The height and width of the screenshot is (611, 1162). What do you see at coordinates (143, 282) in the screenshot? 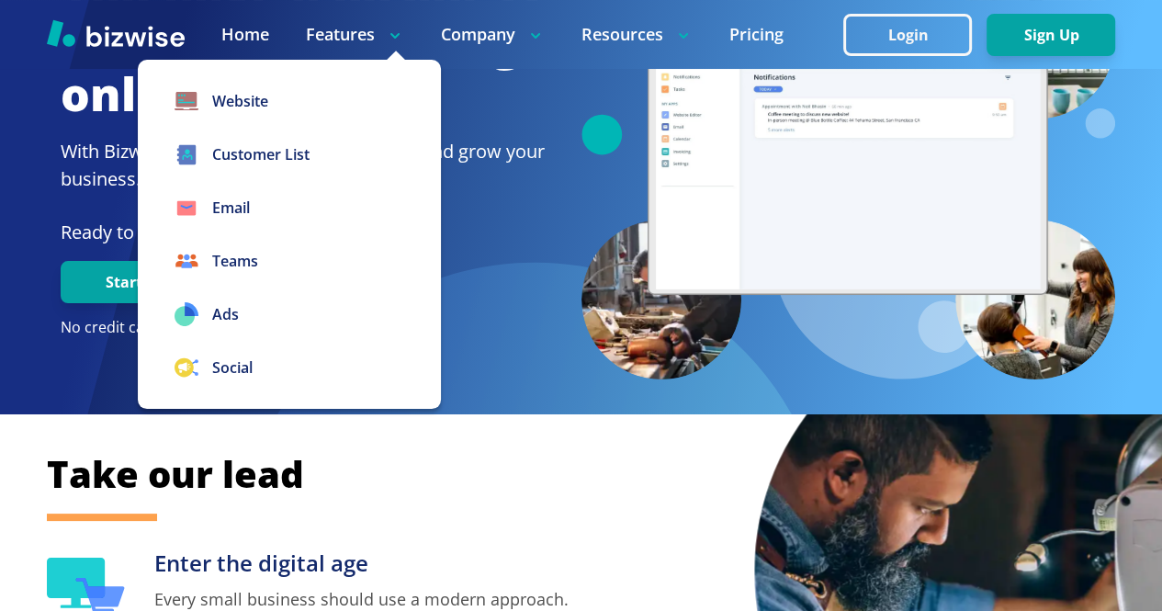
I see `a: Start Now` at bounding box center [143, 282].